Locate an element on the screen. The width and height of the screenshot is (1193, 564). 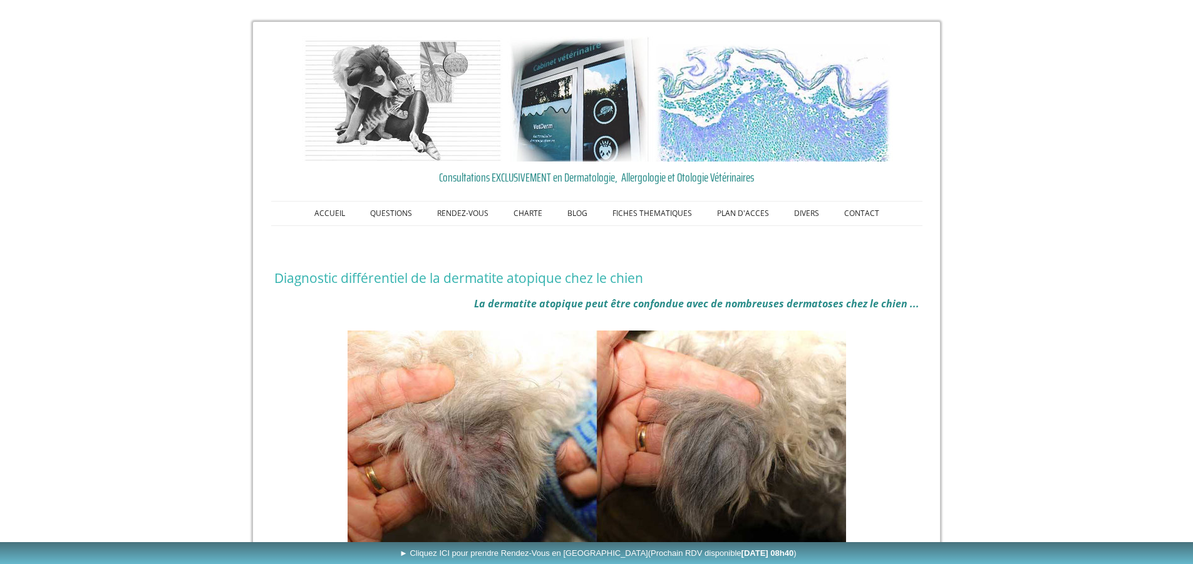
h1: Diagnostic différentiel de la dermatite atopique chez le chien is located at coordinates (597, 278).